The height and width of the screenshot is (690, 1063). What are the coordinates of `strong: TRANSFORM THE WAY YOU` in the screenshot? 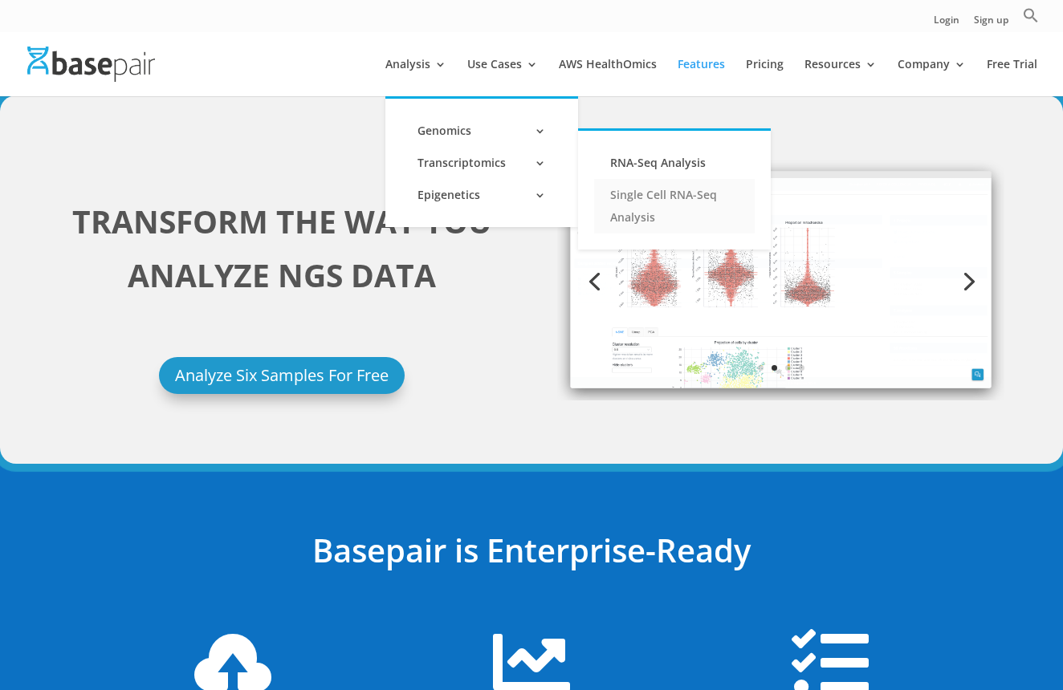 It's located at (282, 221).